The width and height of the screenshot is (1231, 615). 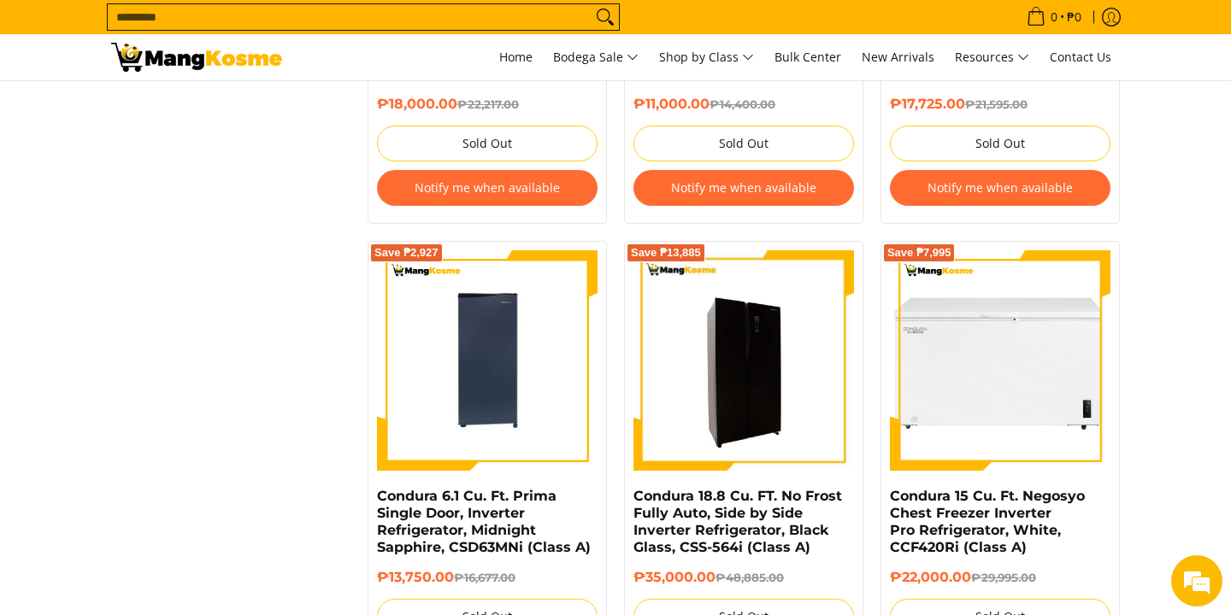 I want to click on a: Shop by Class, so click(x=706, y=57).